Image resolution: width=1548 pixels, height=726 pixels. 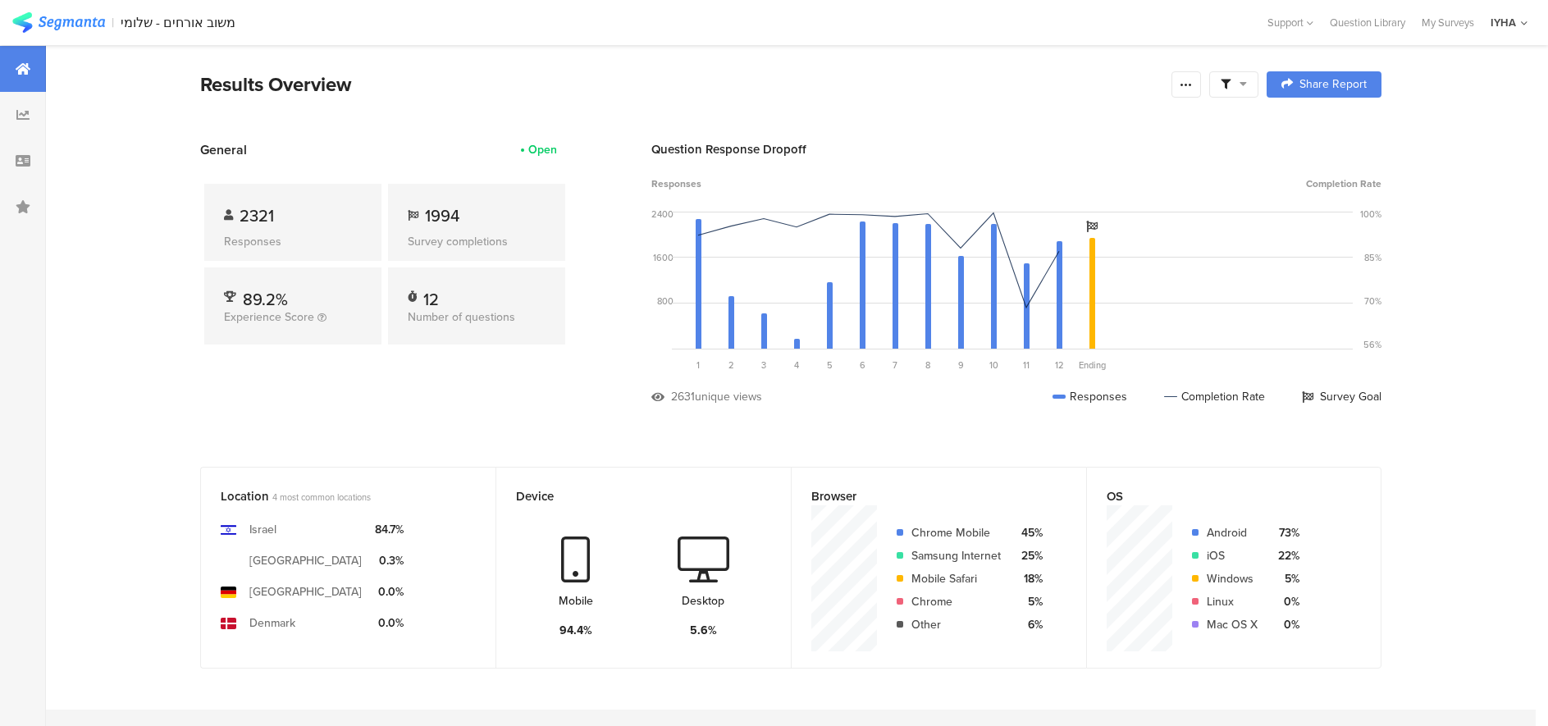 What do you see at coordinates (576, 601) in the screenshot?
I see `div: Mobile` at bounding box center [576, 601].